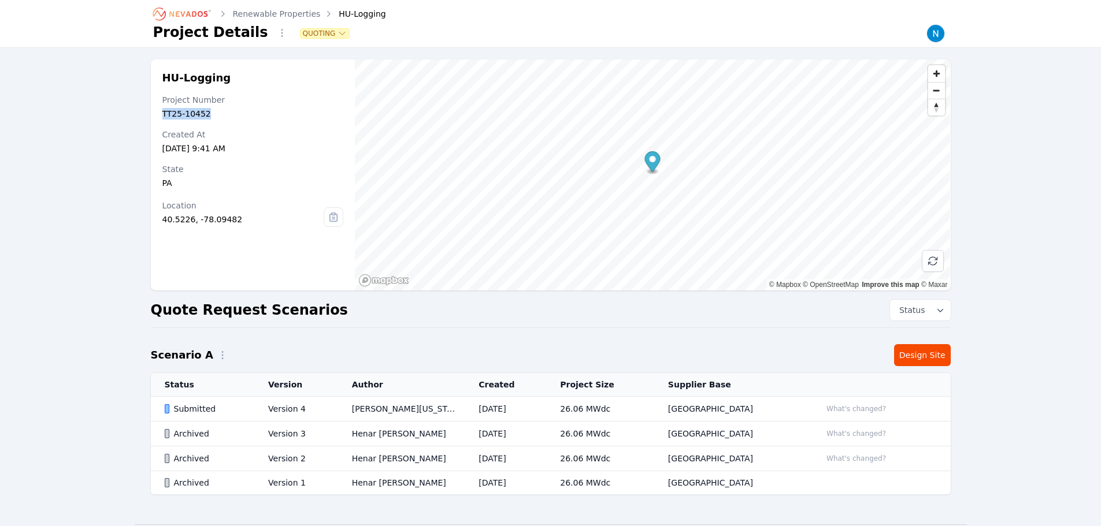  I want to click on span: Status, so click(909, 310).